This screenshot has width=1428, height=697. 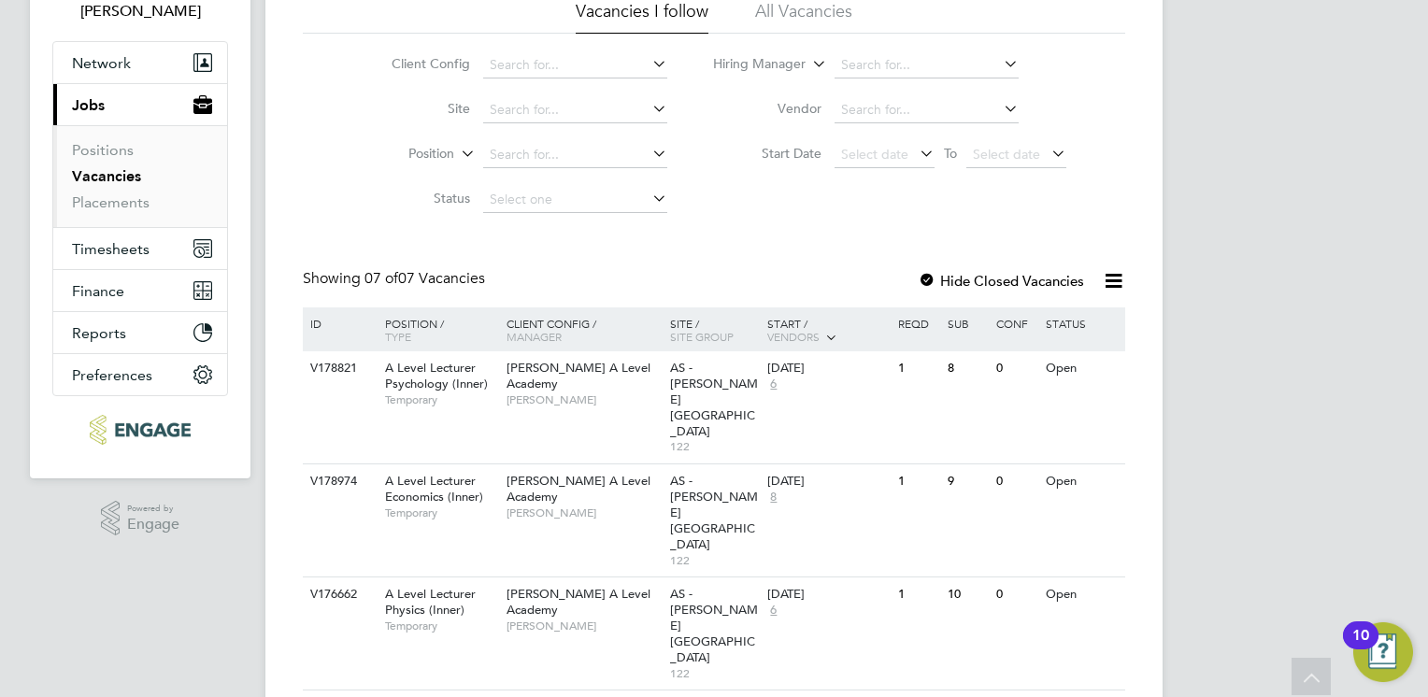 What do you see at coordinates (107, 176) in the screenshot?
I see `a: Vacancies` at bounding box center [107, 176].